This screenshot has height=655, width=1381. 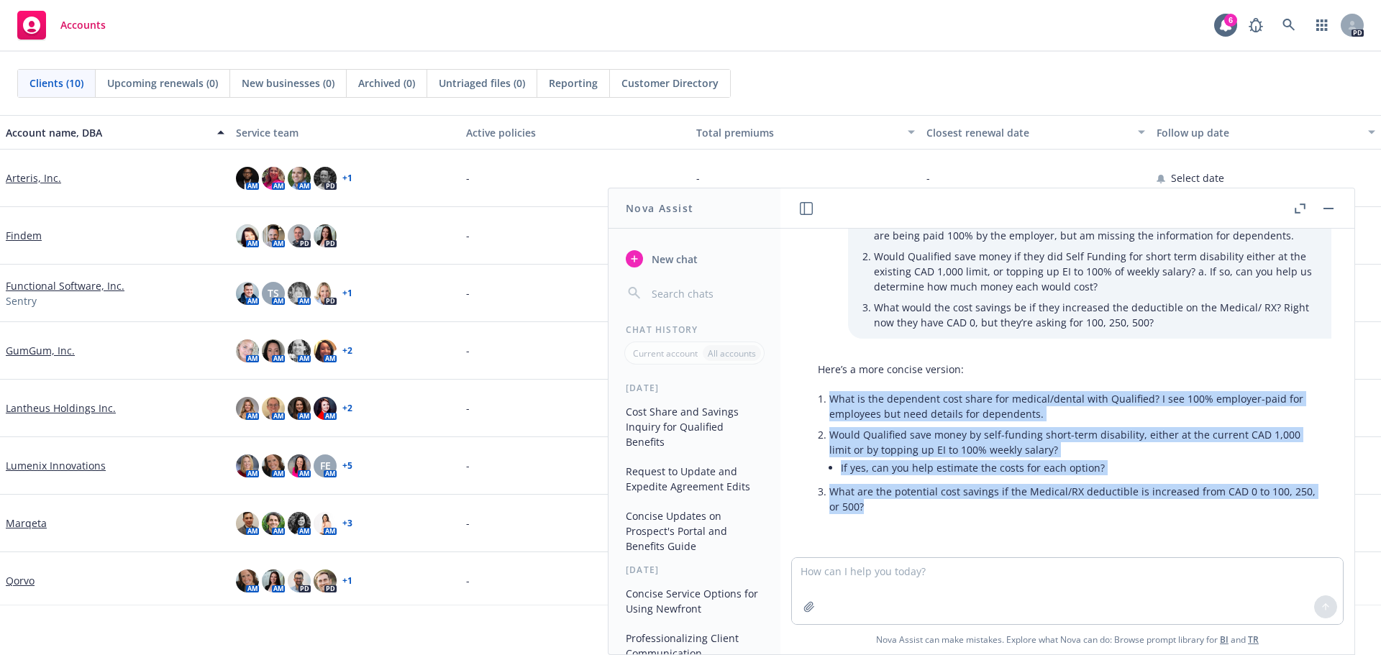 I want to click on a: Lumenix Innovations, so click(x=55, y=465).